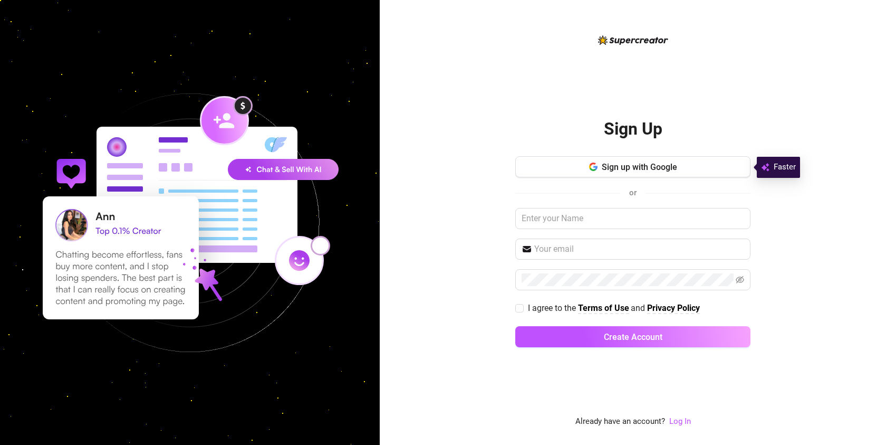  What do you see at coordinates (633, 167) in the screenshot?
I see `button: Sign up with Google` at bounding box center [633, 167].